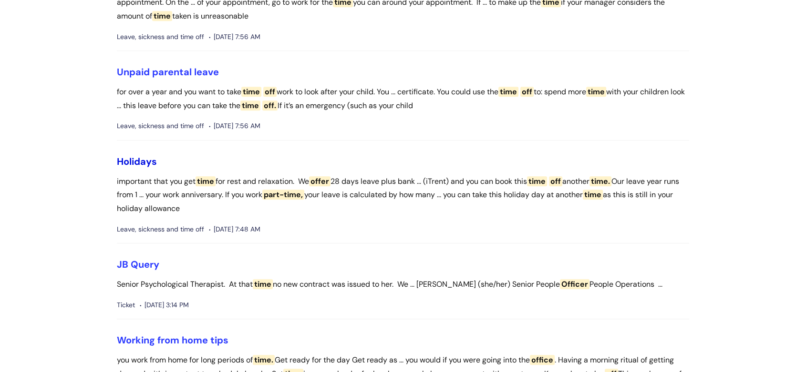 The image size is (806, 372). I want to click on span: Ticket, so click(126, 305).